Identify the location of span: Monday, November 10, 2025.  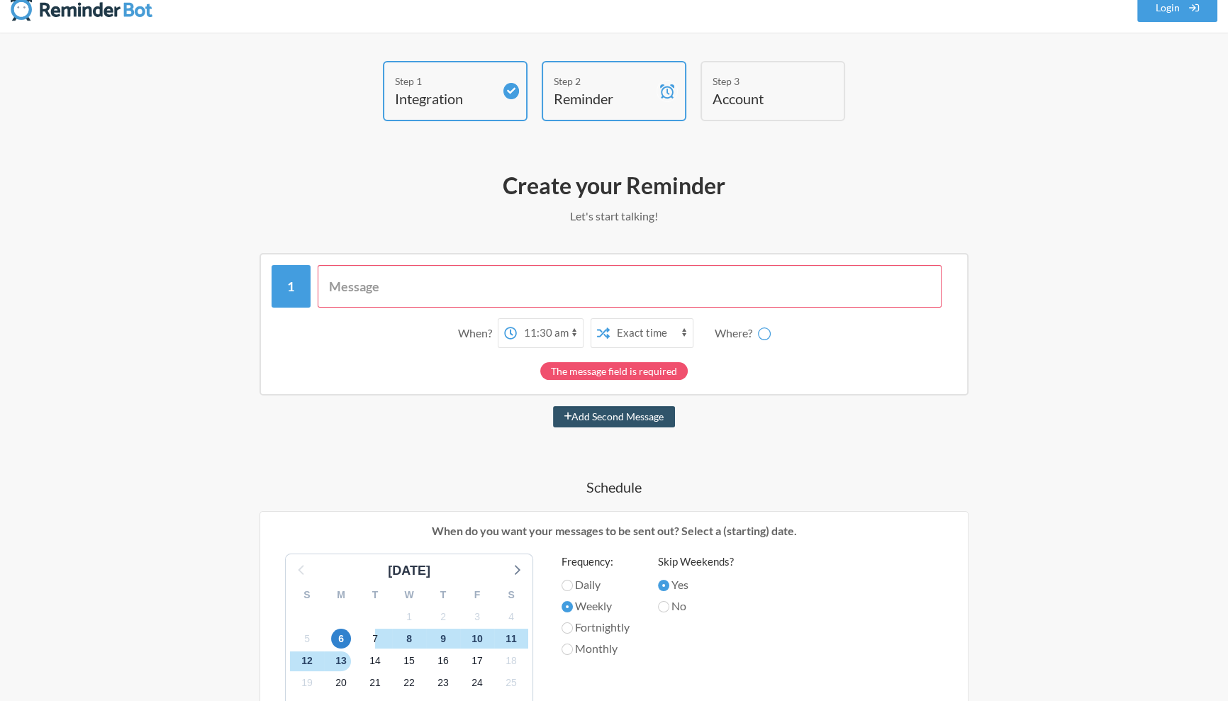
(477, 639).